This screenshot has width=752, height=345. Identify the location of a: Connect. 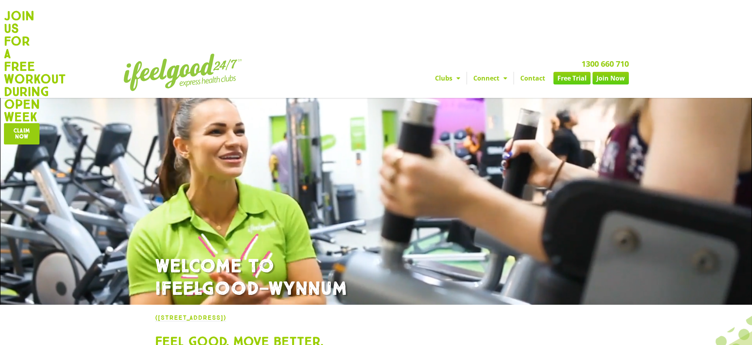
(490, 78).